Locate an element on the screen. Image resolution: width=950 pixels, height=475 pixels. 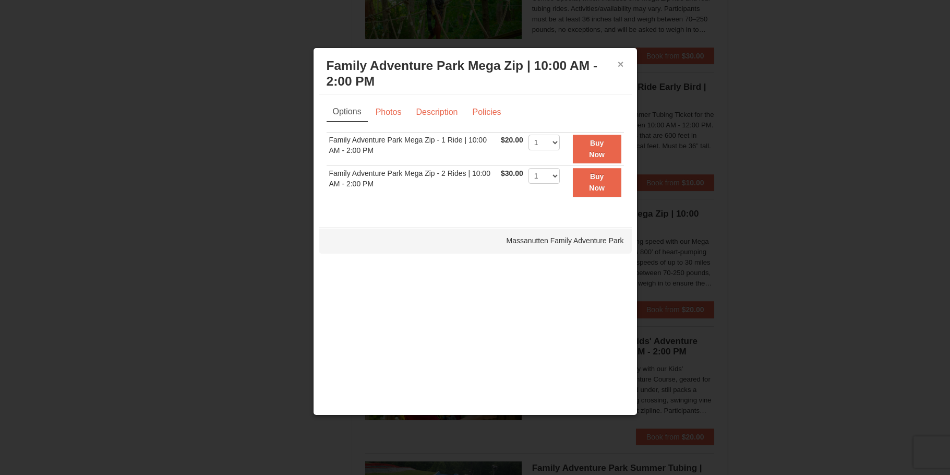
div: Massanutten Family Adventure Park is located at coordinates (475, 240).